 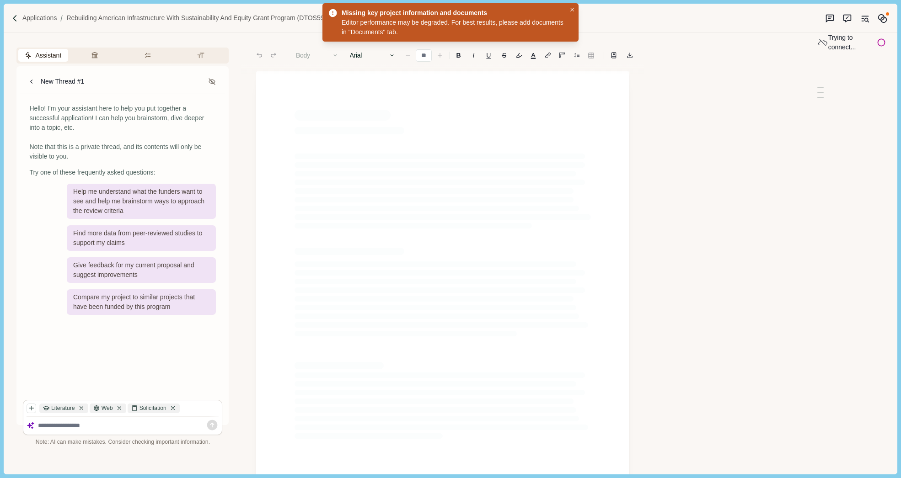 What do you see at coordinates (141, 201) in the screenshot?
I see `div: Help me understand what the funders want to see and help me brainstorm ways to approach the revie...` at bounding box center [141, 201].